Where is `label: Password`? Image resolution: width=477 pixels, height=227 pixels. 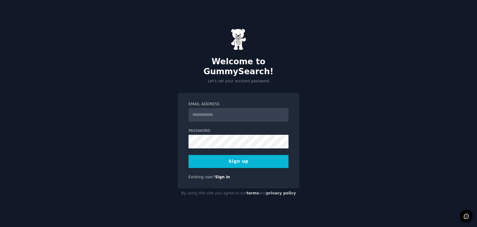 label: Password is located at coordinates (238, 131).